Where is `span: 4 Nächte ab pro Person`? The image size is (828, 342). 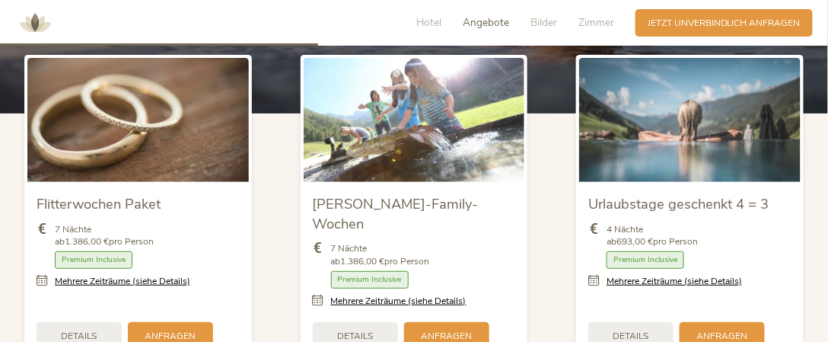 span: 4 Nächte ab pro Person is located at coordinates (652, 236).